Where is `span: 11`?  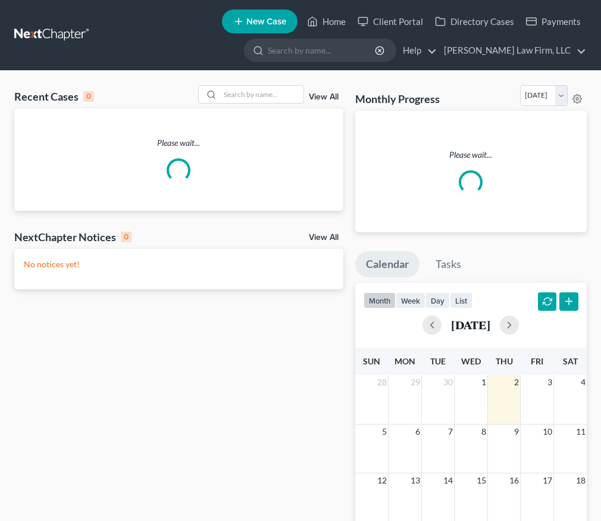 span: 11 is located at coordinates (581, 432).